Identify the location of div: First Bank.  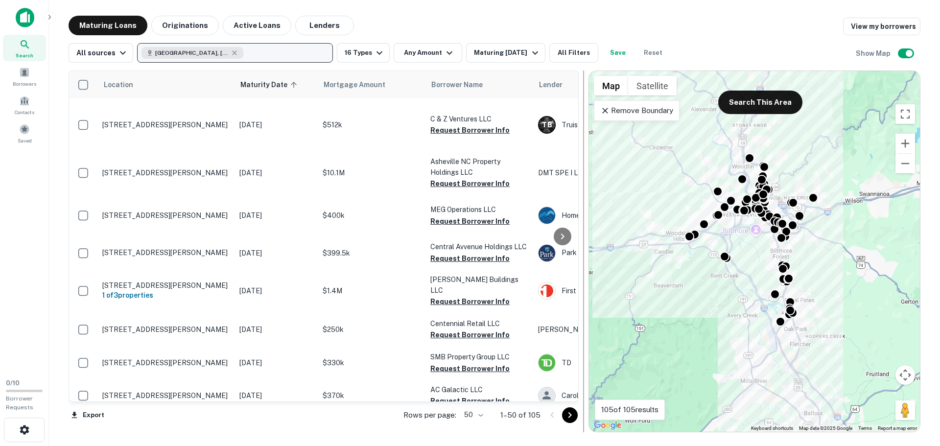
(611, 291).